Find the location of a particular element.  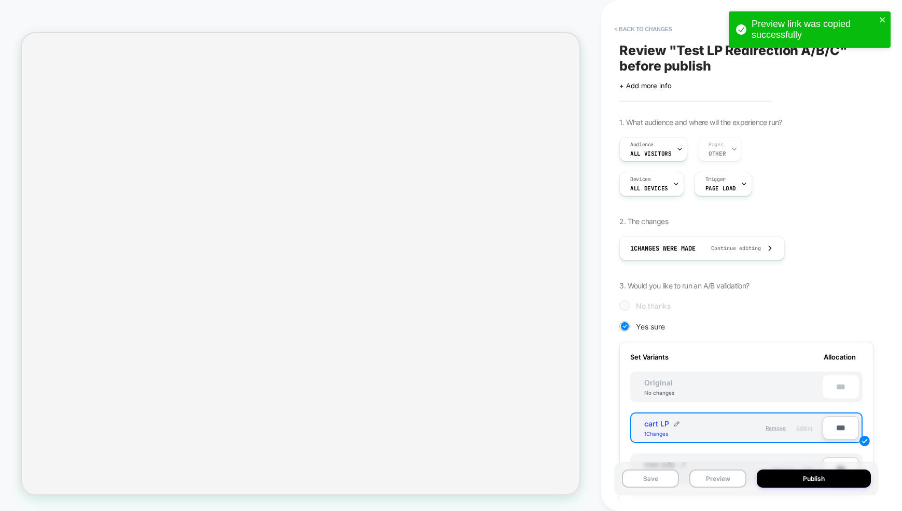

span: No thanks is located at coordinates (653, 306).